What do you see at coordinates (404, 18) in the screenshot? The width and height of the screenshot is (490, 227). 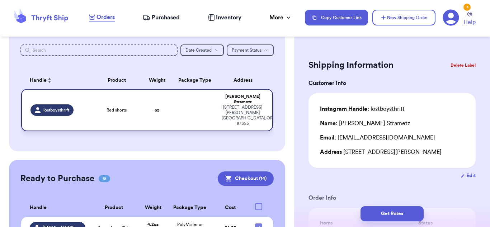 I see `button: New Shipping Order` at bounding box center [404, 18].